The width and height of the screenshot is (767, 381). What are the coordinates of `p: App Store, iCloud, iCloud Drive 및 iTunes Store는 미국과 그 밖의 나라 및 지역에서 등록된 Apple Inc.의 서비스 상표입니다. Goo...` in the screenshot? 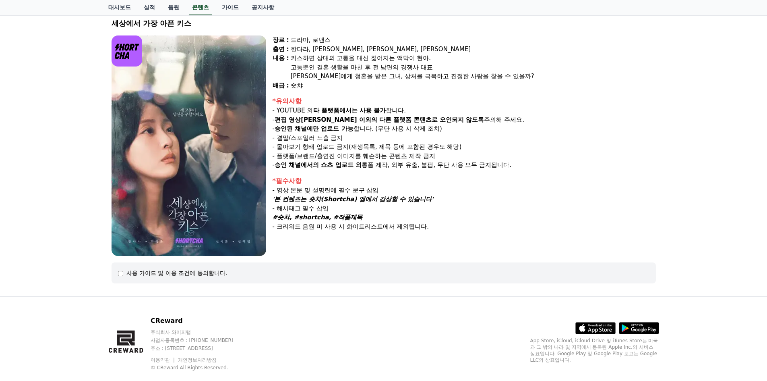 It's located at (595, 350).